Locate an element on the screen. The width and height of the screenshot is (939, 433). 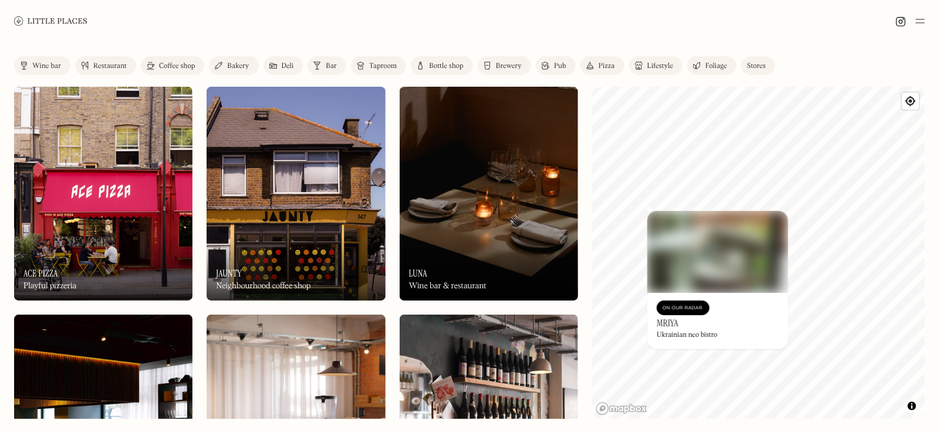
a: Taproom is located at coordinates (378, 66).